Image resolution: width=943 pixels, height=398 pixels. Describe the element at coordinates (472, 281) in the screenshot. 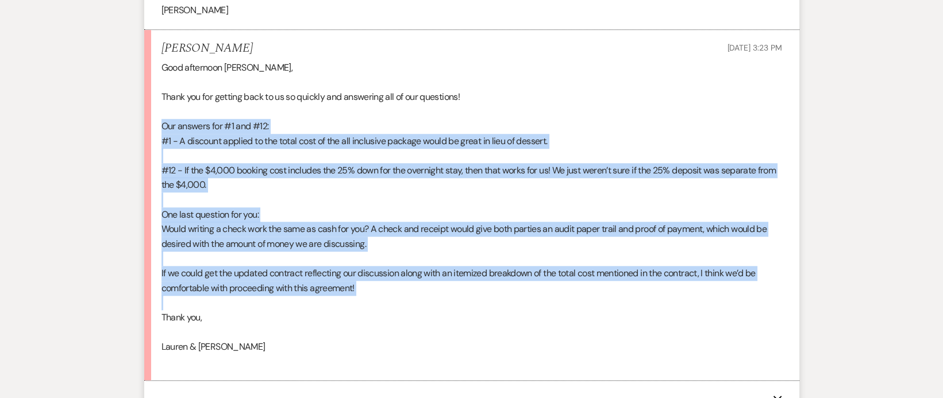

I see `p: If we could get the updated contract reflecting our discussion along with an itemized breakdown o...` at that location.